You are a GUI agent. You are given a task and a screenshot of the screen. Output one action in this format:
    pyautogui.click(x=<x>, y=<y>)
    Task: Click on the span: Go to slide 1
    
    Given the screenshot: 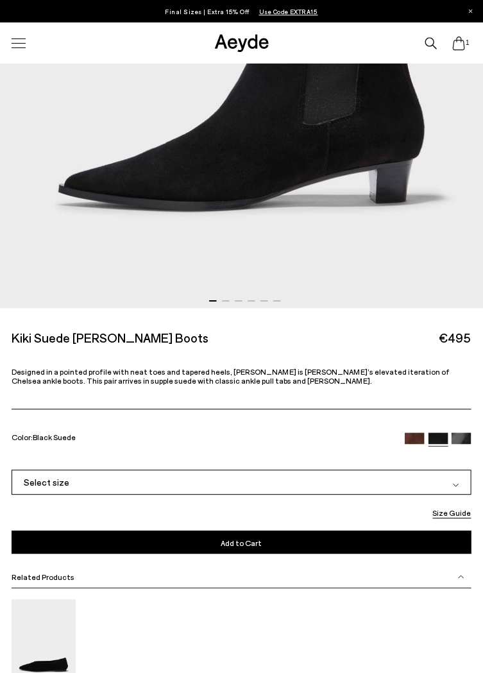 What is the action you would take?
    pyautogui.click(x=213, y=302)
    